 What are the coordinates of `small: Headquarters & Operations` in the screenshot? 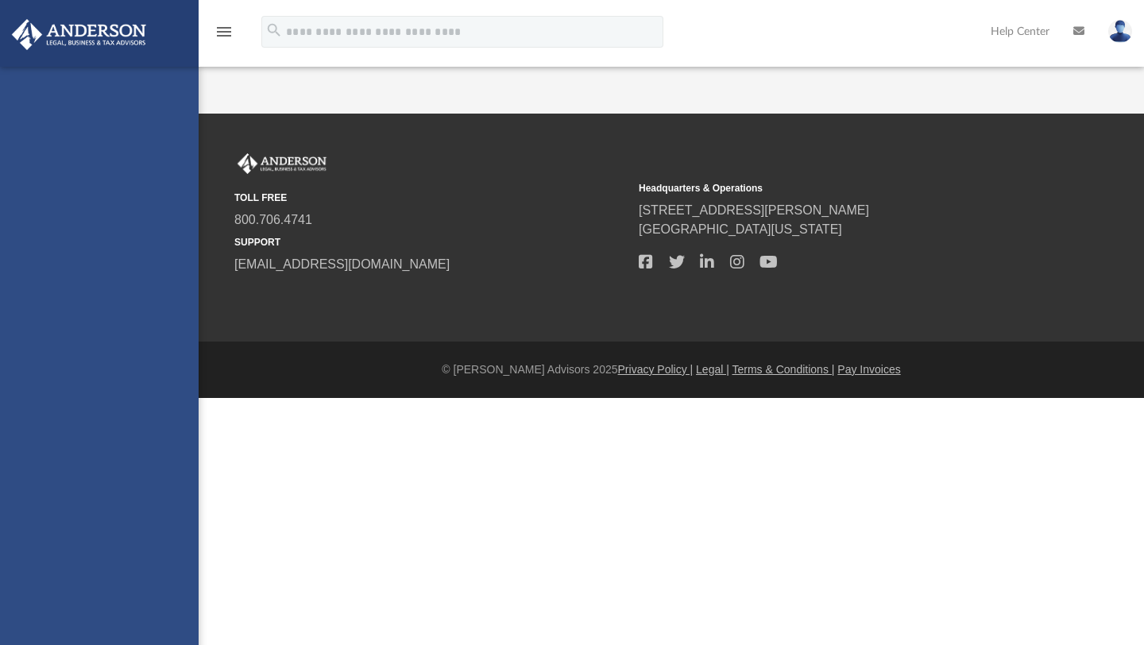 It's located at (835, 188).